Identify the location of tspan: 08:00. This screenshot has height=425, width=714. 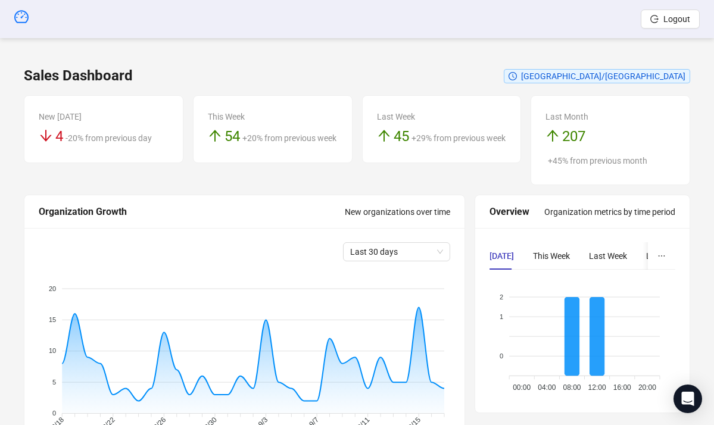
(572, 388).